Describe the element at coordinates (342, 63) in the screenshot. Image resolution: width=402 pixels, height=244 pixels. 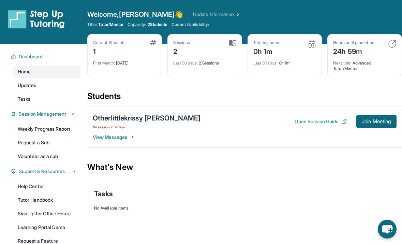
I see `span: Next title :` at that location.